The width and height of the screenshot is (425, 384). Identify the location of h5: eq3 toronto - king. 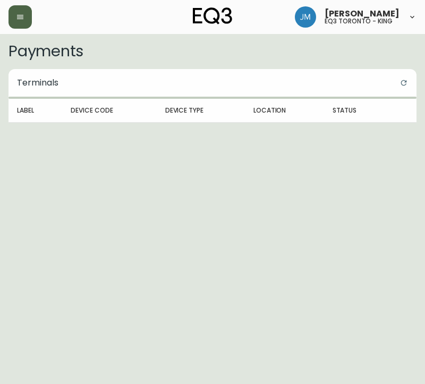
(359, 21).